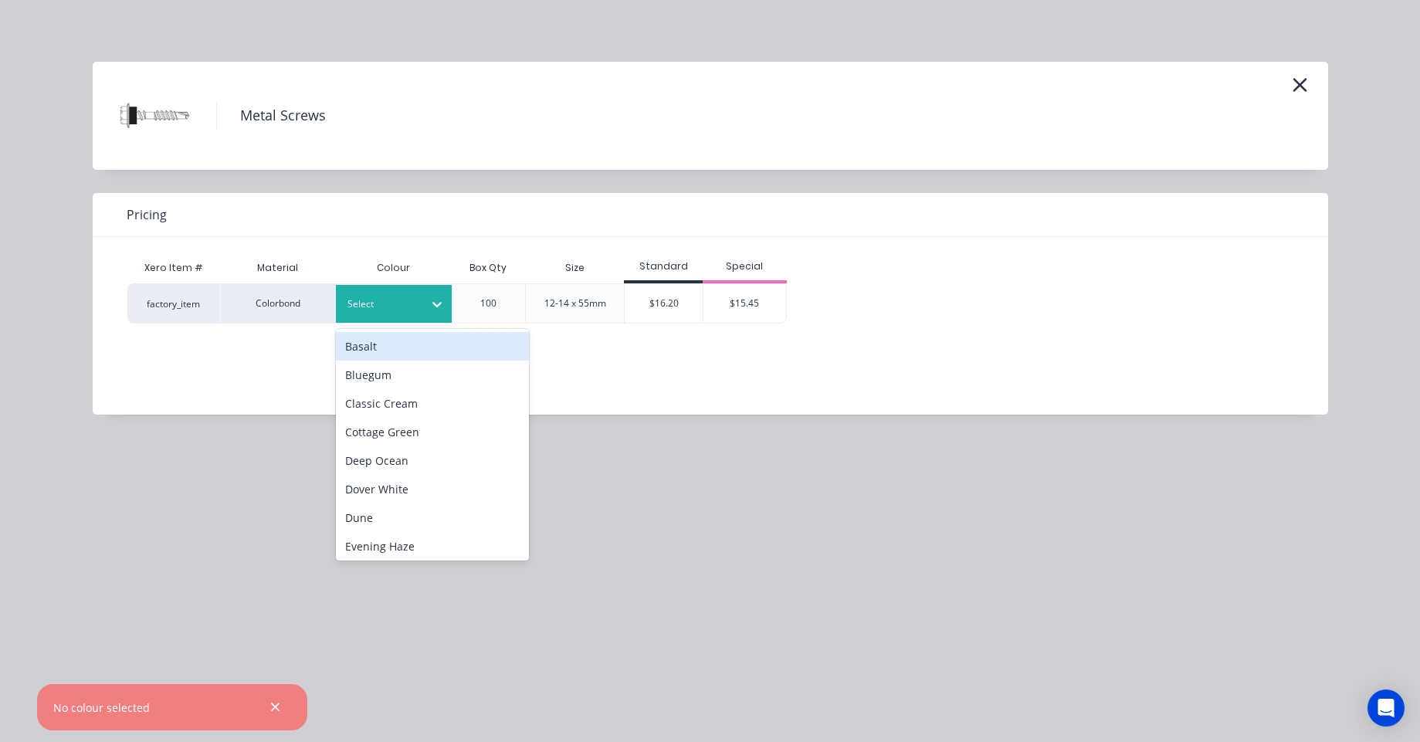 Image resolution: width=1420 pixels, height=742 pixels. I want to click on div: Basalt, so click(433, 346).